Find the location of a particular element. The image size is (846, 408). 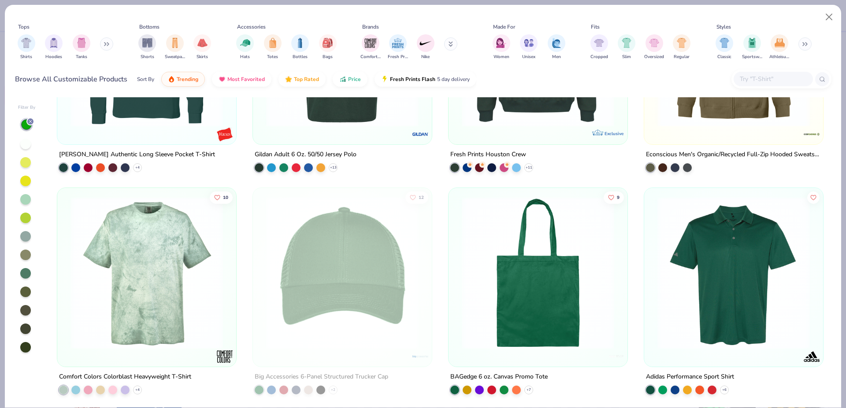

img: Regular Image is located at coordinates (681, 43).